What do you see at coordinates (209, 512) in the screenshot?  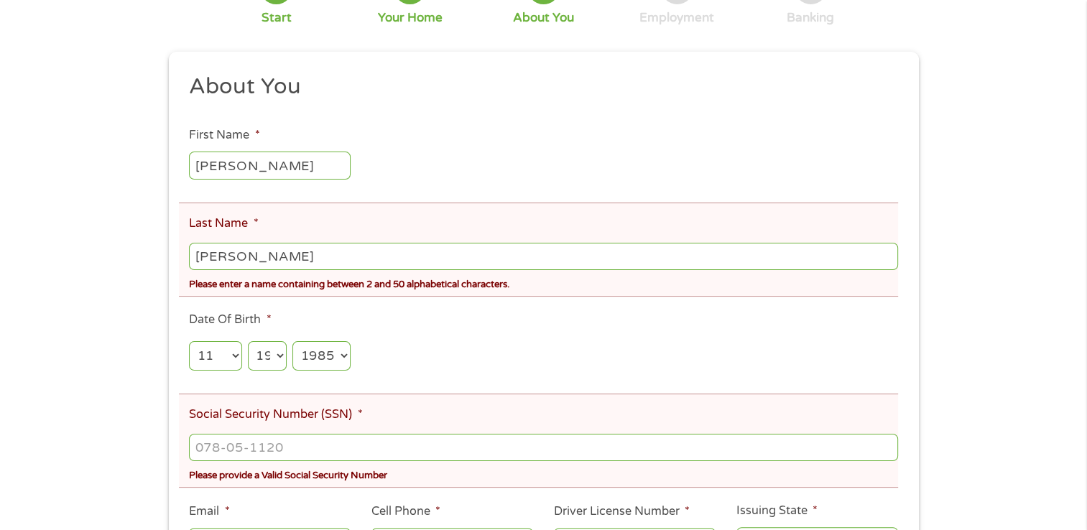 I see `label: Email` at bounding box center [209, 512].